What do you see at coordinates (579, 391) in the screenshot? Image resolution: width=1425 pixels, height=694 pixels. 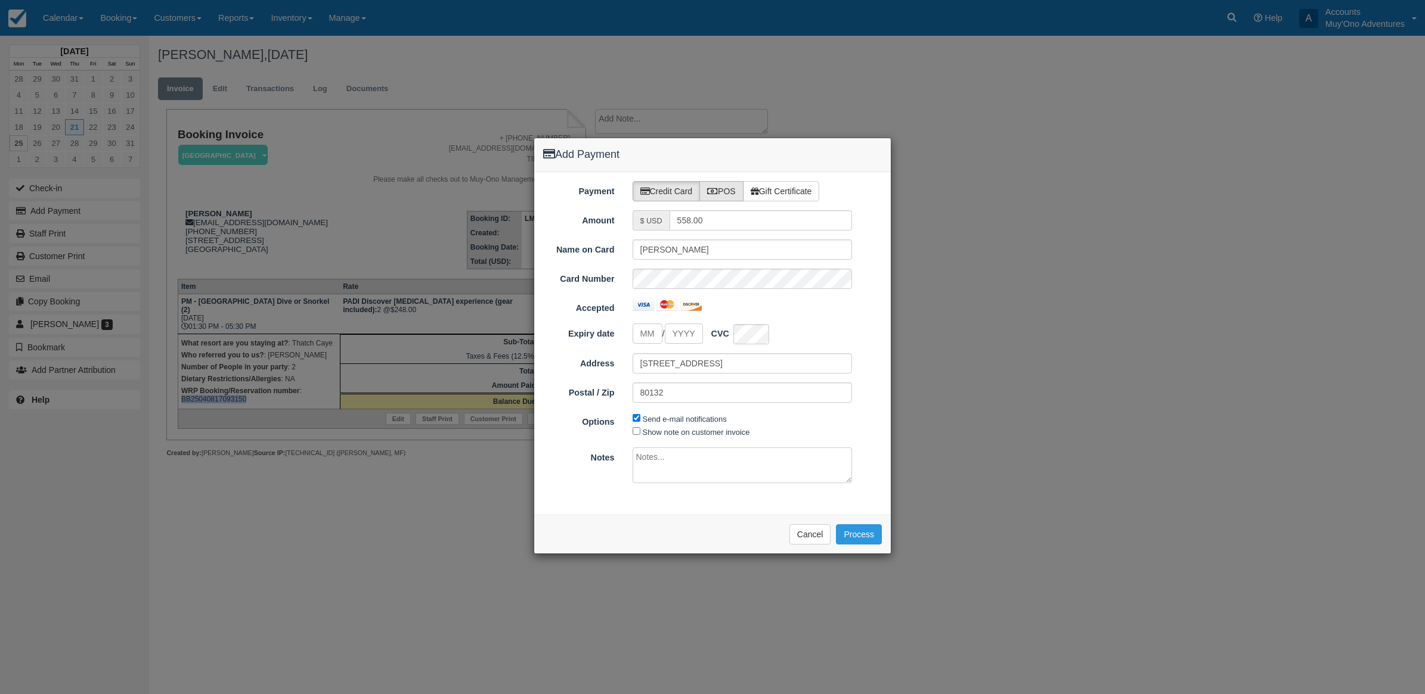 I see `label: Postal / Zip` at bounding box center [579, 391].